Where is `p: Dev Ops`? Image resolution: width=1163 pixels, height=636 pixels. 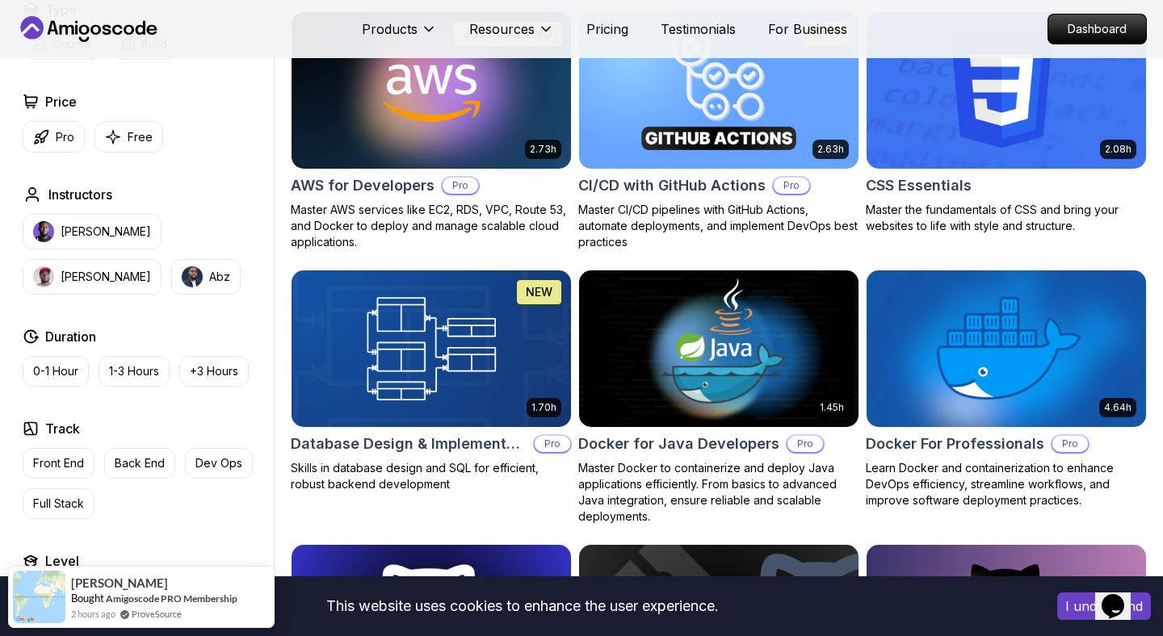 p: Dev Ops is located at coordinates (219, 463).